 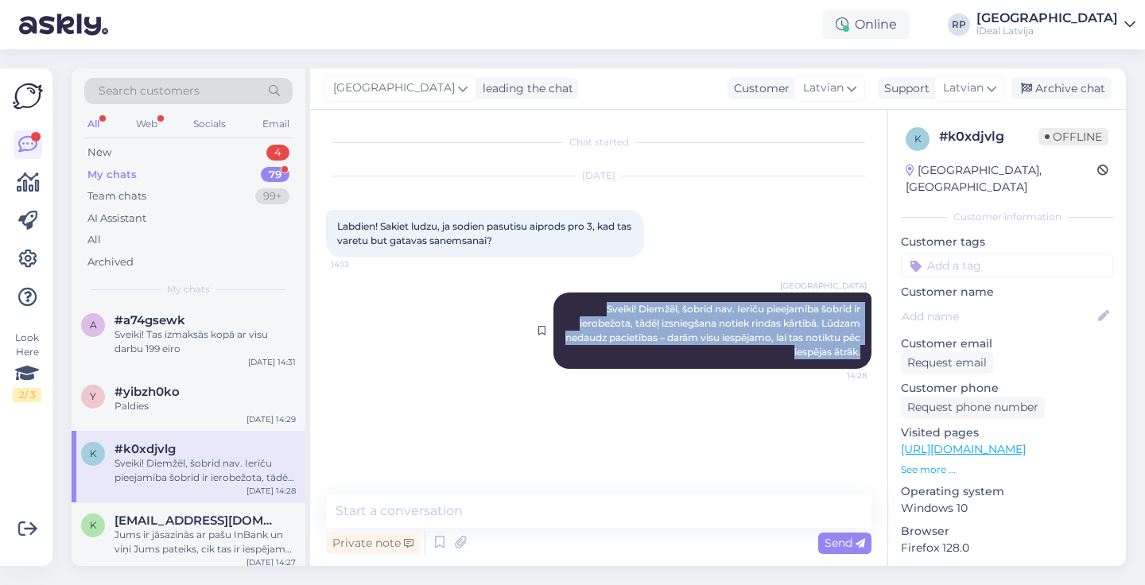 I want to click on div: Web, so click(x=146, y=124).